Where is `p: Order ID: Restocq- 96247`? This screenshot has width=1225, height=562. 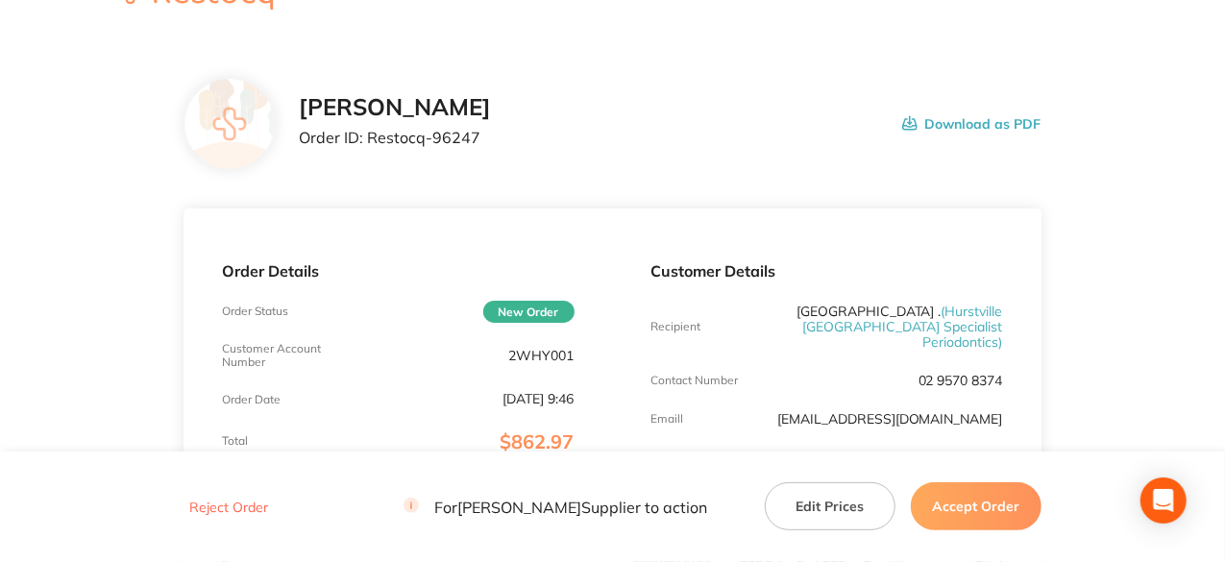
p: Order ID: Restocq- 96247 is located at coordinates (395, 137).